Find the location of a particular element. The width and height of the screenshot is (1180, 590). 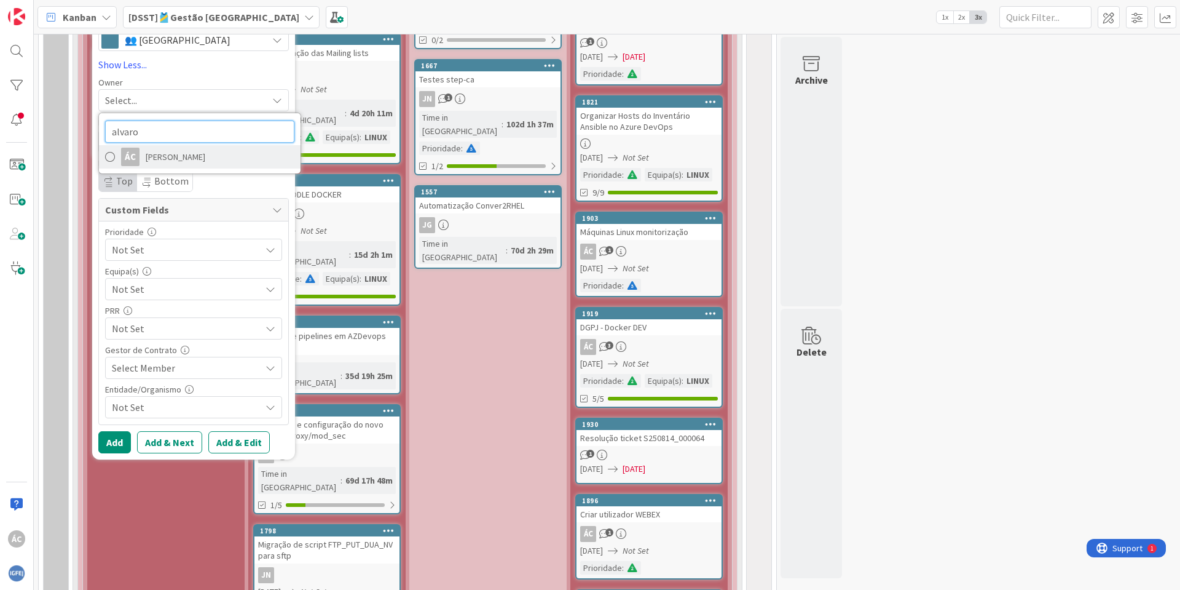

span: 5/5 is located at coordinates (598, 398).